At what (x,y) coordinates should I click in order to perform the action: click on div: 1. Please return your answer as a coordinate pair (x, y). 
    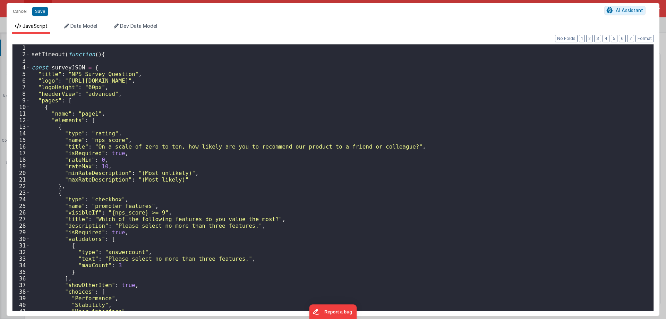
    Looking at the image, I should click on (21, 48).